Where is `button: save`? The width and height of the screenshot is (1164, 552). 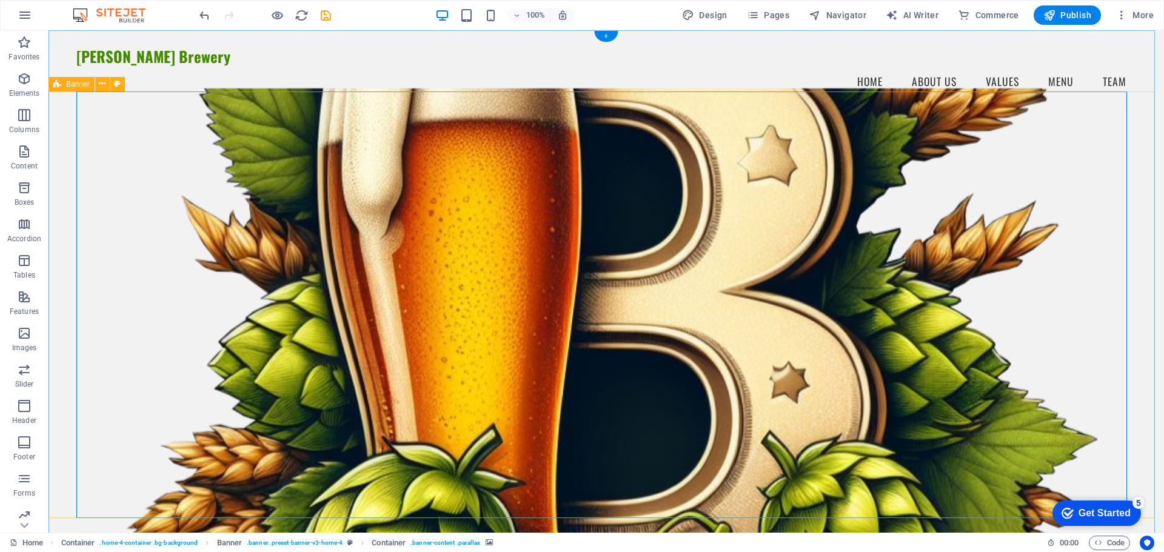
button: save is located at coordinates (325, 15).